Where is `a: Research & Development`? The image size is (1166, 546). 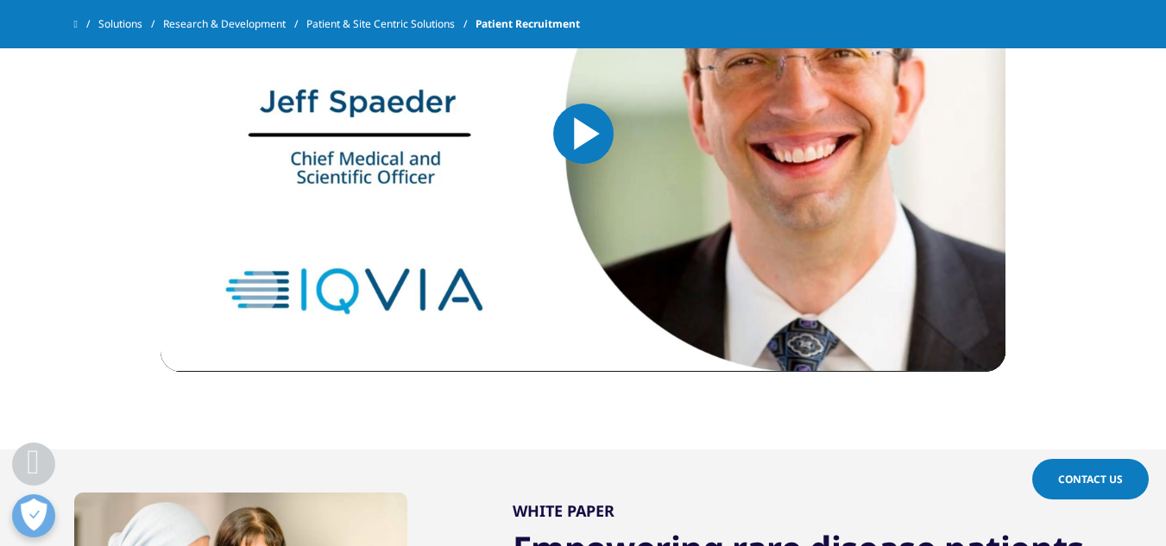 a: Research & Development is located at coordinates (235, 24).